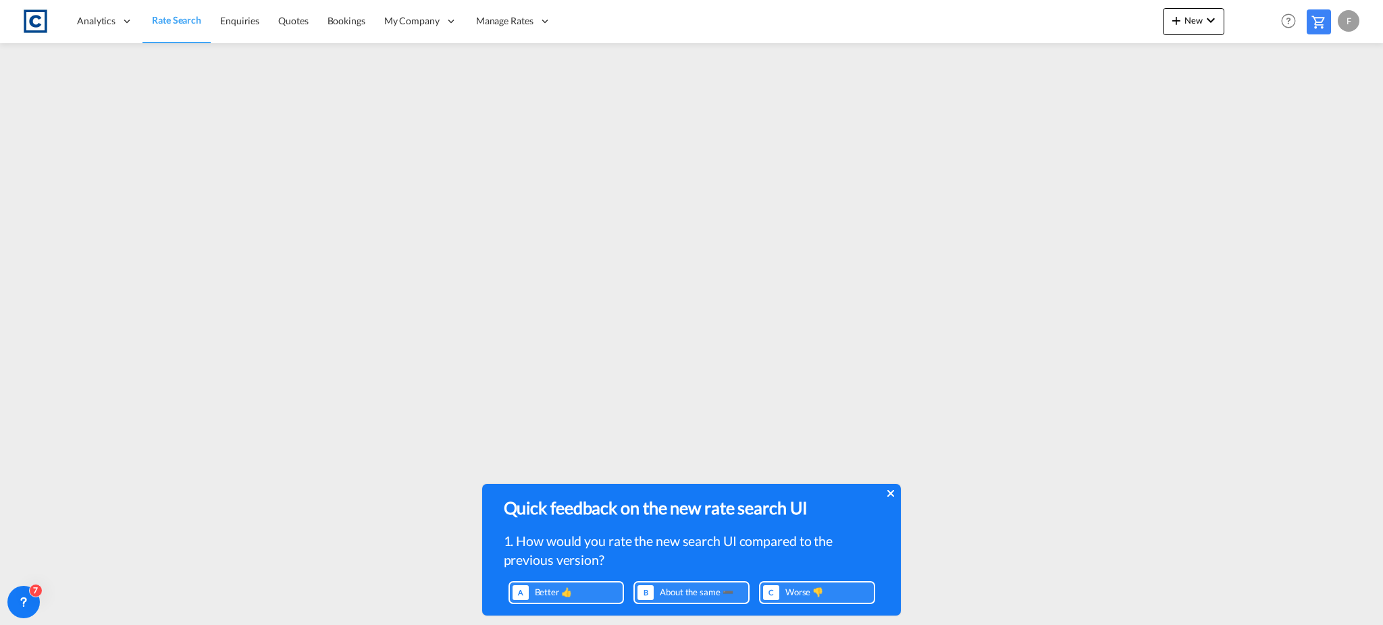  What do you see at coordinates (1210, 20) in the screenshot?
I see `md-icon: icon-chevron-down` at bounding box center [1210, 20].